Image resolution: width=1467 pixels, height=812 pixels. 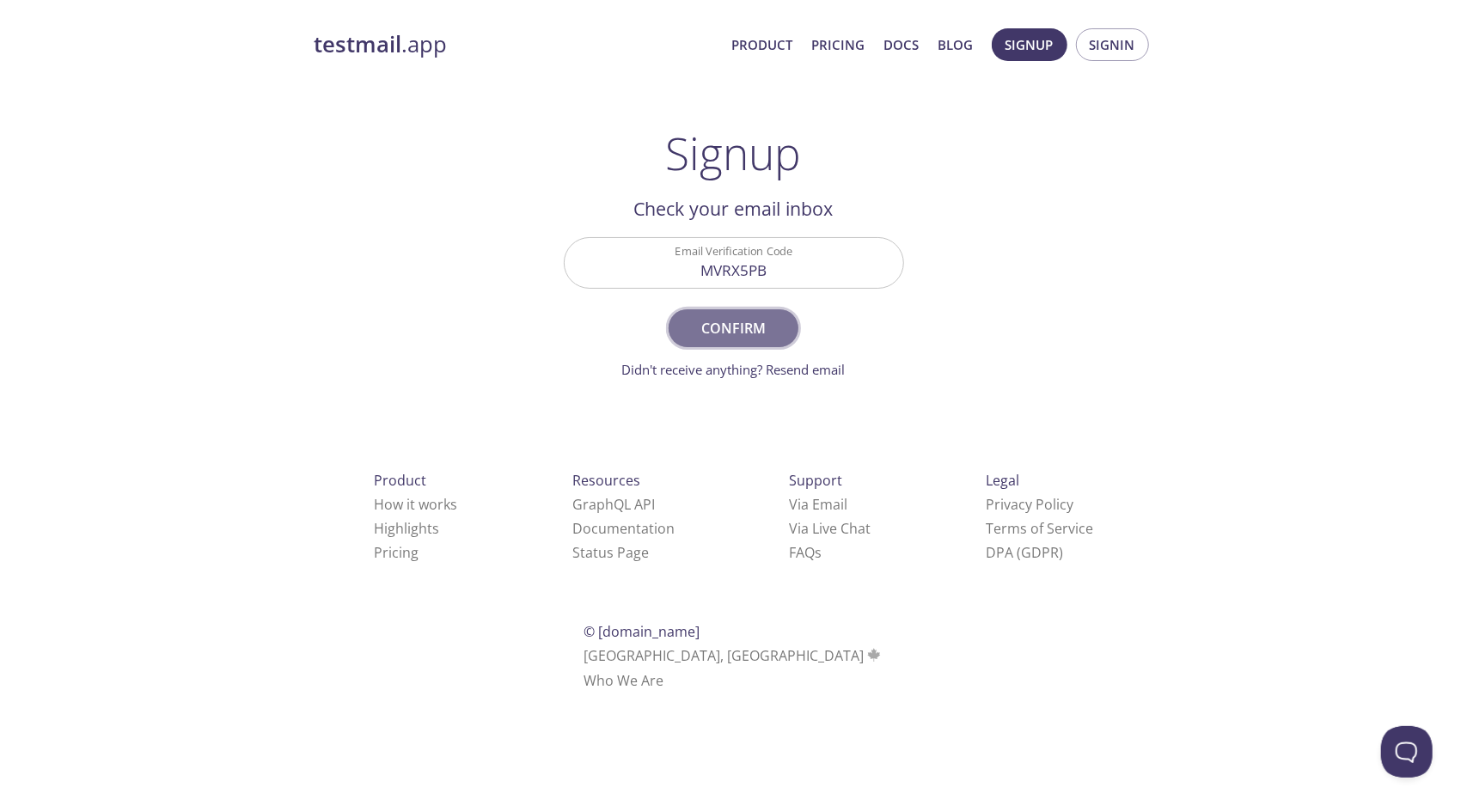 I want to click on a: testmail.app, so click(x=517, y=44).